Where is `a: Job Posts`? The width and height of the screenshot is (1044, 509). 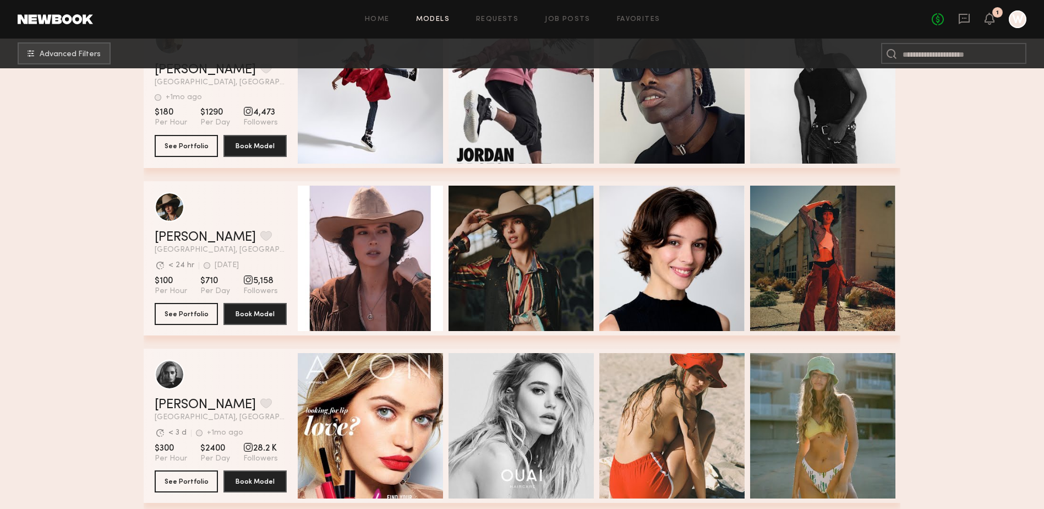 a: Job Posts is located at coordinates (568, 19).